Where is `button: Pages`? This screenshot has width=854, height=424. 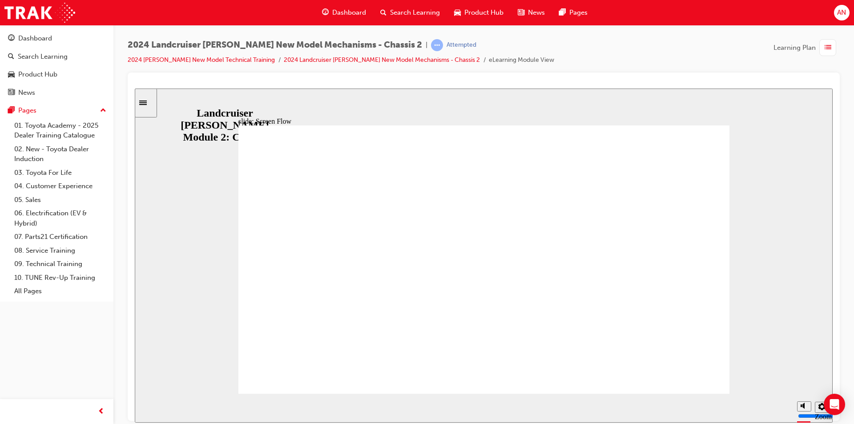 button: Pages is located at coordinates (57, 110).